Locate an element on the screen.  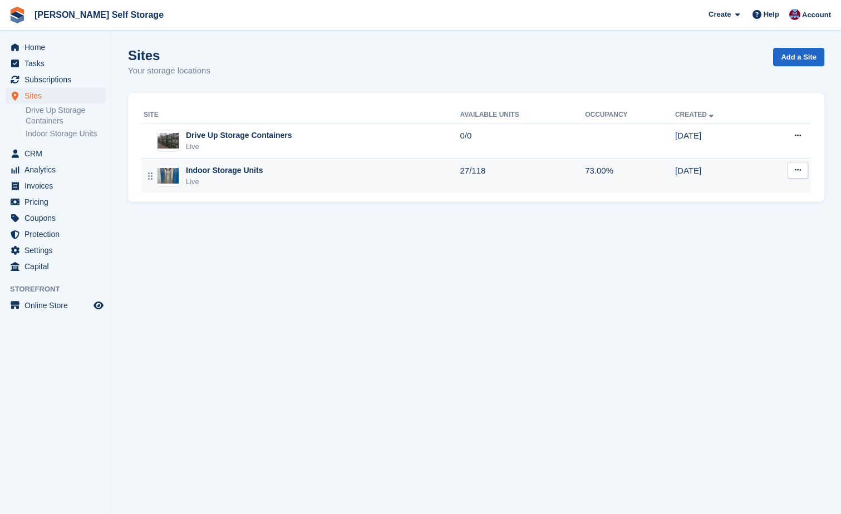
span: Subscriptions is located at coordinates (58, 80).